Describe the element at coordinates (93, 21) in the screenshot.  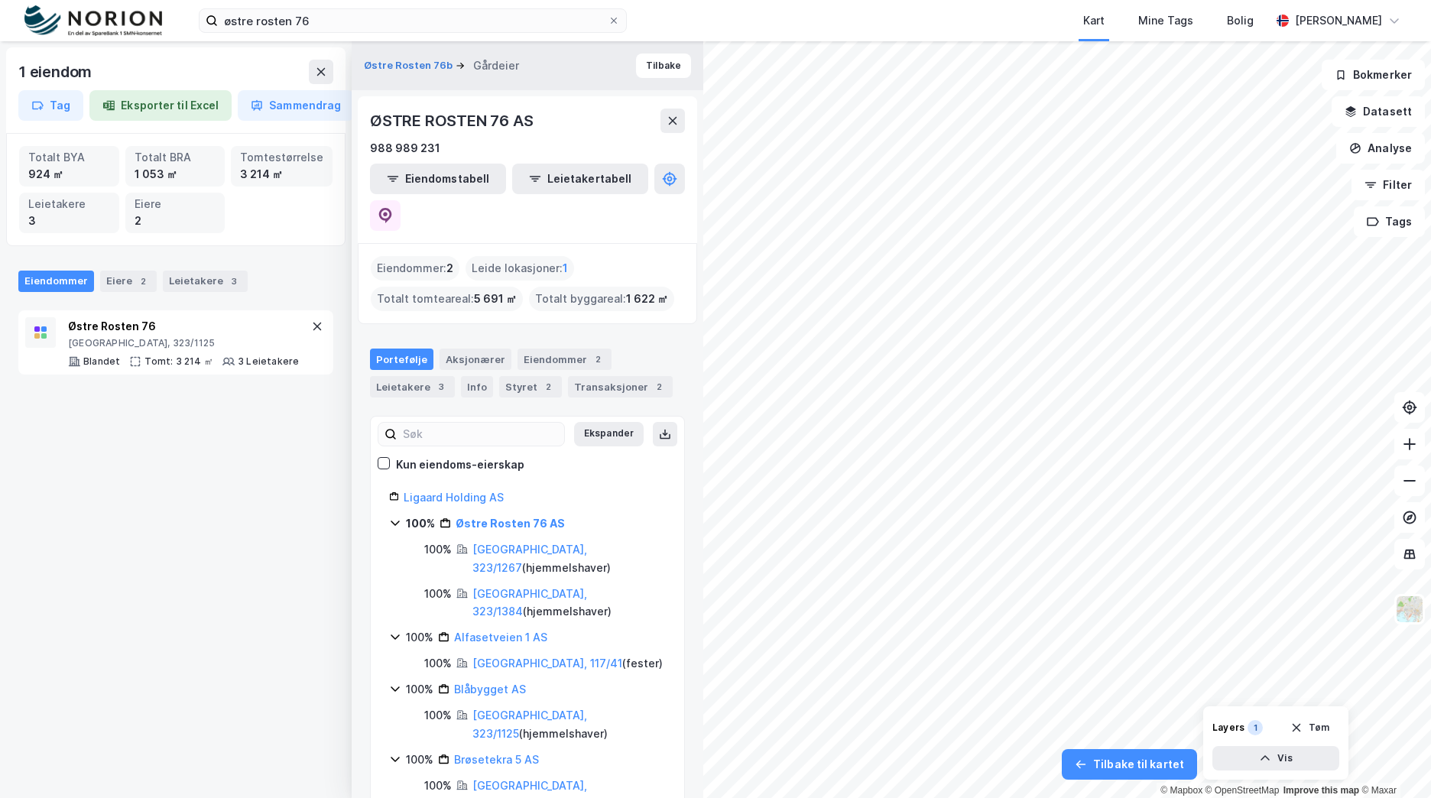
I see `img: norion-logo.80e7a08dc31c2e691866.png` at that location.